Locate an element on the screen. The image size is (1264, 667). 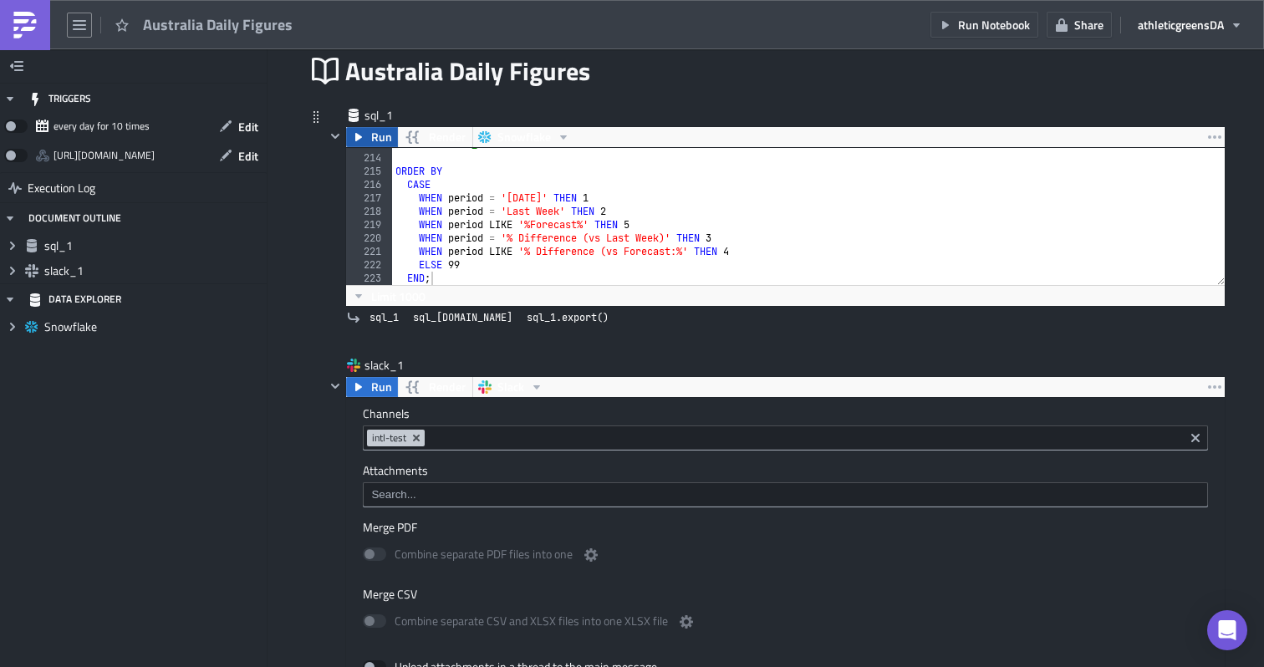
button: Run Notebook is located at coordinates (984, 24).